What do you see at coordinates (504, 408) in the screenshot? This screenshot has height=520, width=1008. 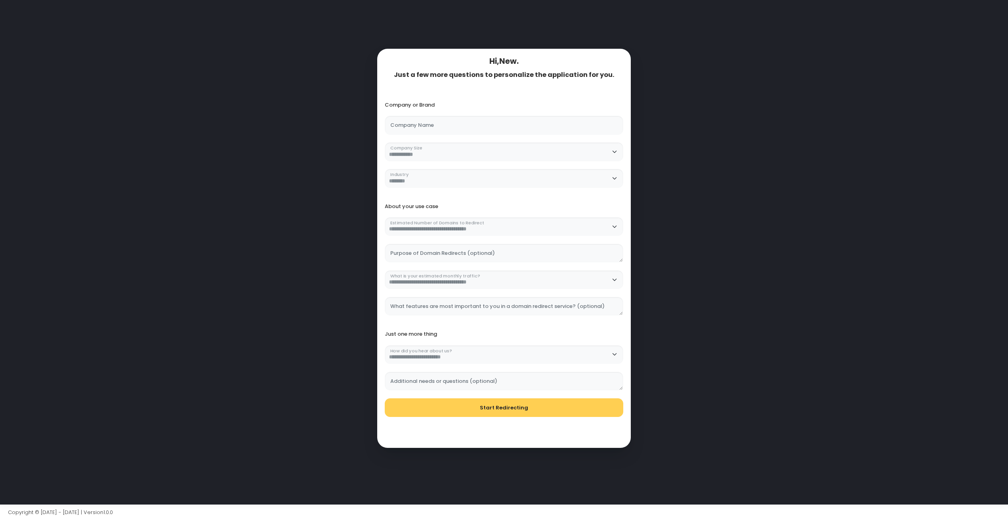 I see `button: Start Redirecting` at bounding box center [504, 408].